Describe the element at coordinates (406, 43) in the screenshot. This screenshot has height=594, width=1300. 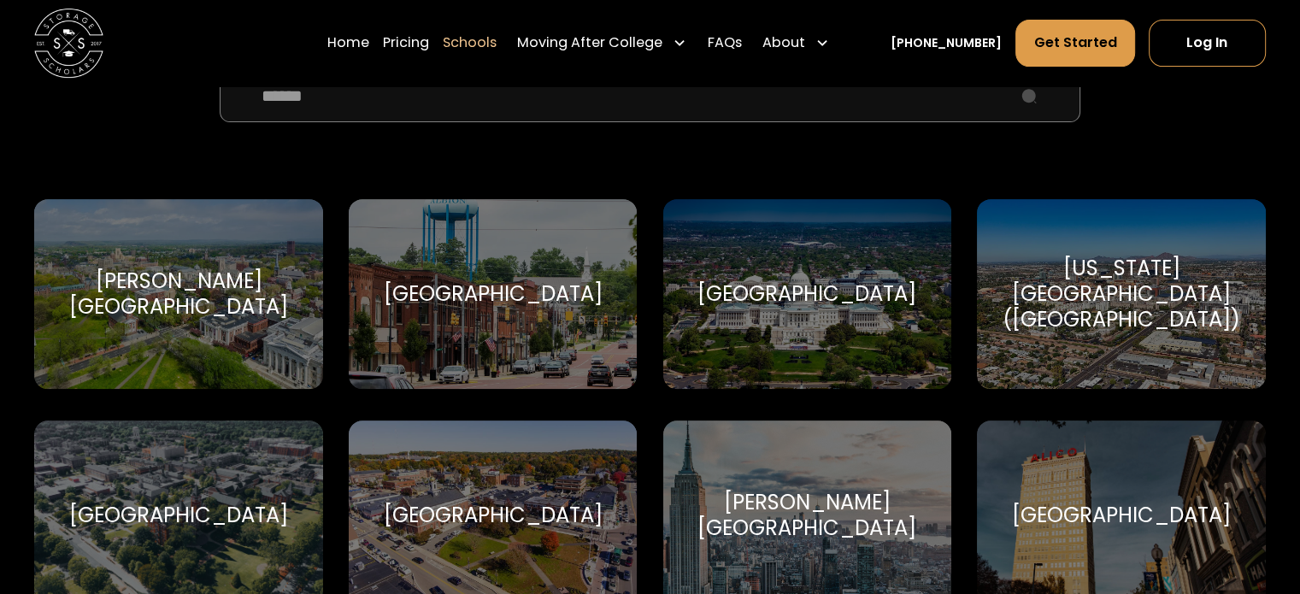
I see `a: Pricing` at that location.